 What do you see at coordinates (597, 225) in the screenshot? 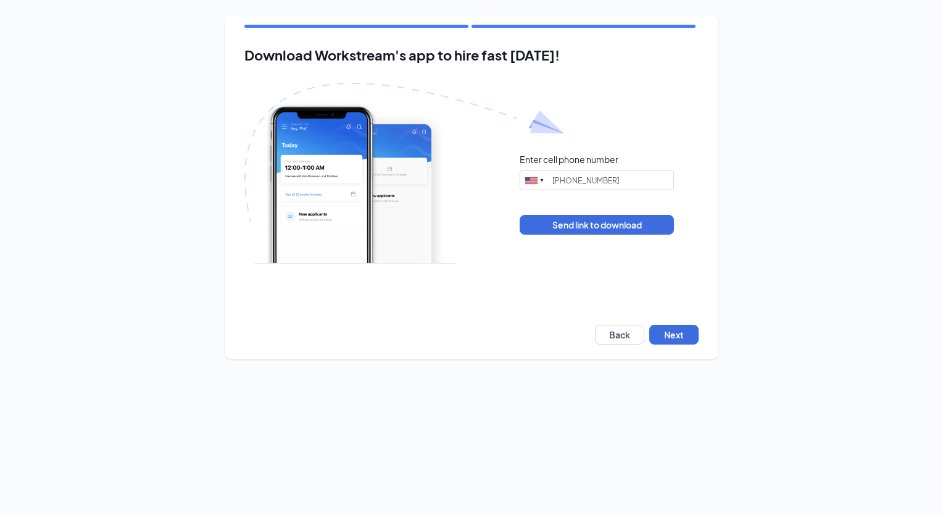
I see `button: Send link to download` at bounding box center [597, 225].